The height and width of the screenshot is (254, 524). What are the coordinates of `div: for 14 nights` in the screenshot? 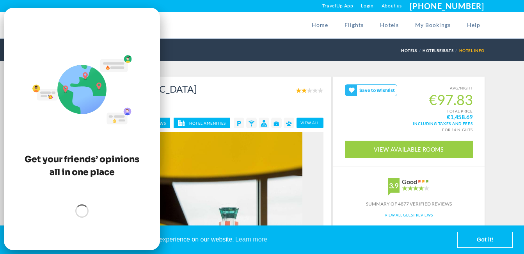 It's located at (409, 129).